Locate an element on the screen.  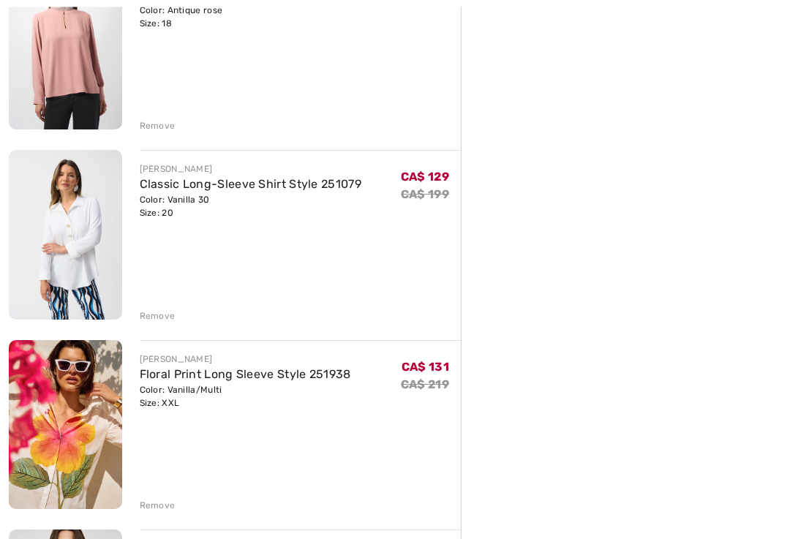
s: CA$ 199 is located at coordinates (425, 195).